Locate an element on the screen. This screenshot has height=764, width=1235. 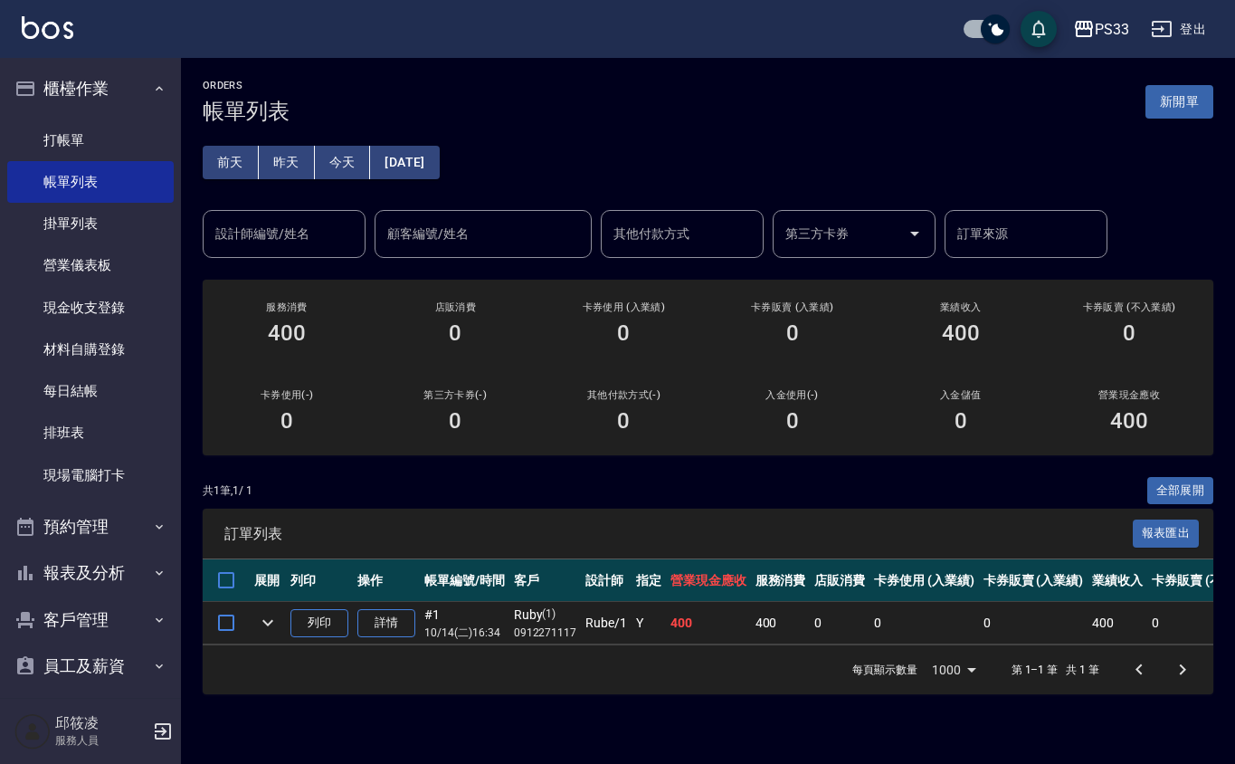
p: 10/14 (二) 16:34 is located at coordinates (464, 633).